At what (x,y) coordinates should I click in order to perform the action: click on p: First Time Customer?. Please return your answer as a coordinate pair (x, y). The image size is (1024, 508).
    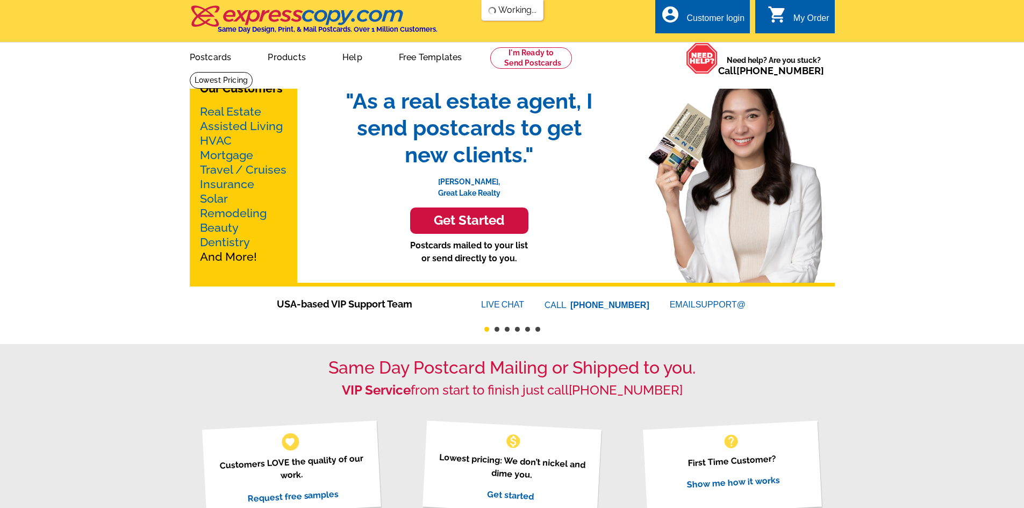
    Looking at the image, I should click on (732, 460).